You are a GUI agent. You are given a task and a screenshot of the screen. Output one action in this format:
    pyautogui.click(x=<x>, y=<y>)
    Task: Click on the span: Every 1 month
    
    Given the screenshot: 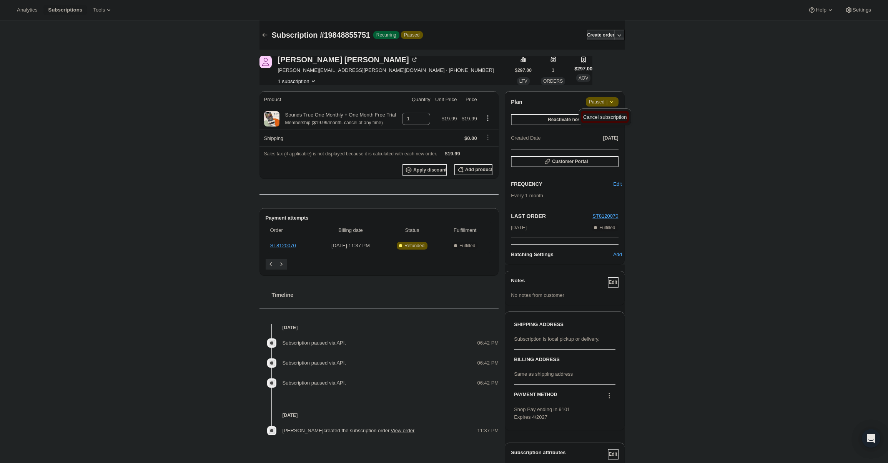 What is the action you would take?
    pyautogui.click(x=527, y=195)
    